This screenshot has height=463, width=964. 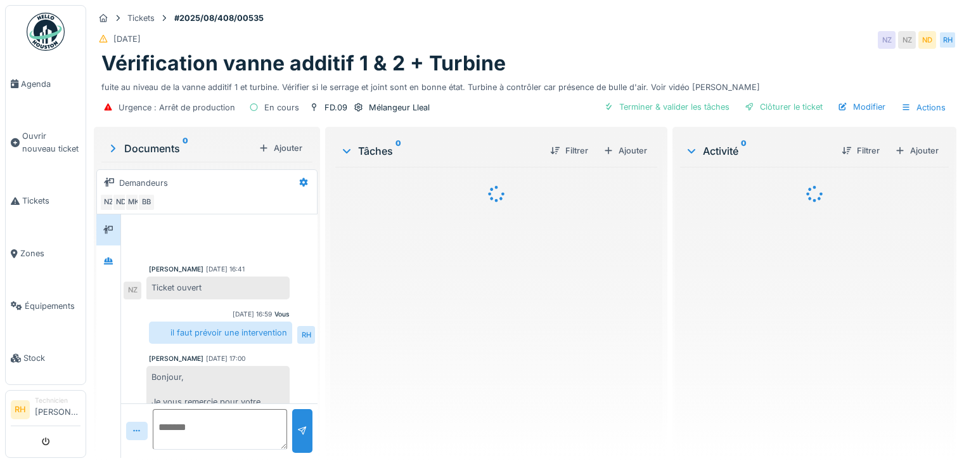 What do you see at coordinates (525, 84) in the screenshot?
I see `div: fuite au niveau de la vanne additif 1 et turbine. Vérifier si le serrage et joint sont en bonne é...` at bounding box center [525, 84].